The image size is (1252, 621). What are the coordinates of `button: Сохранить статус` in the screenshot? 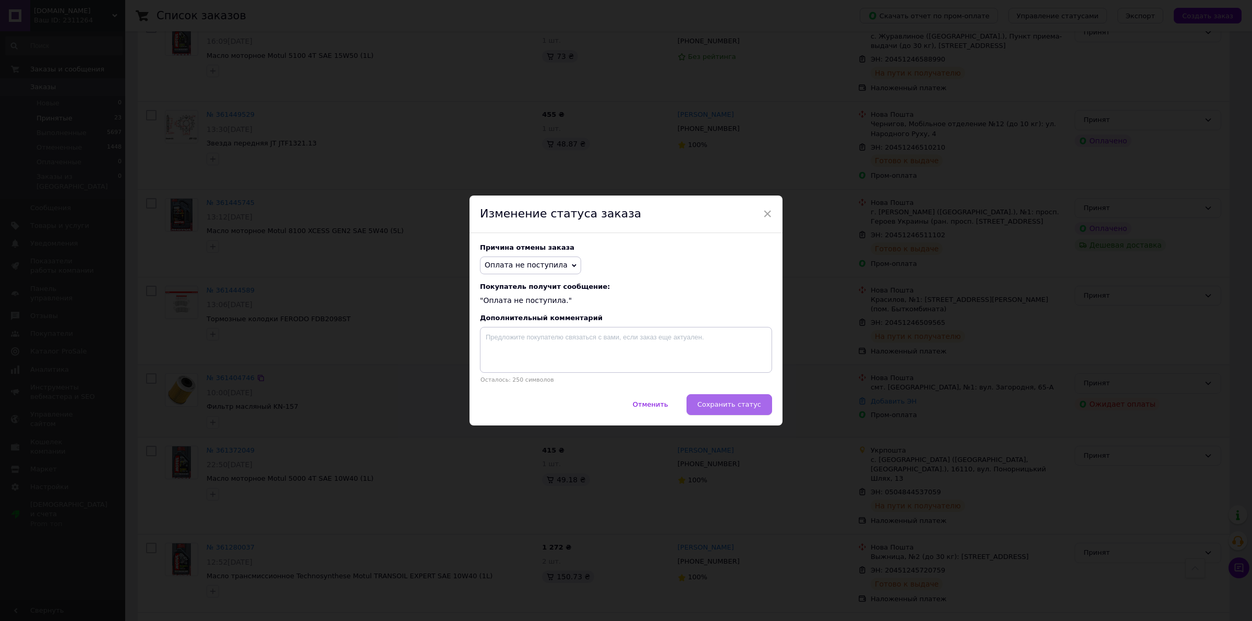 It's located at (729, 405).